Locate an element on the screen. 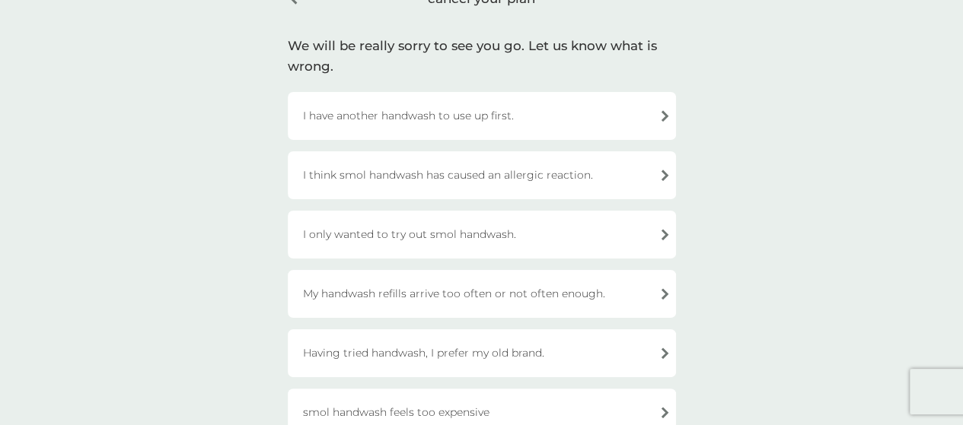  div: My handwash refills arrive too often or not often enough. is located at coordinates (482, 294).